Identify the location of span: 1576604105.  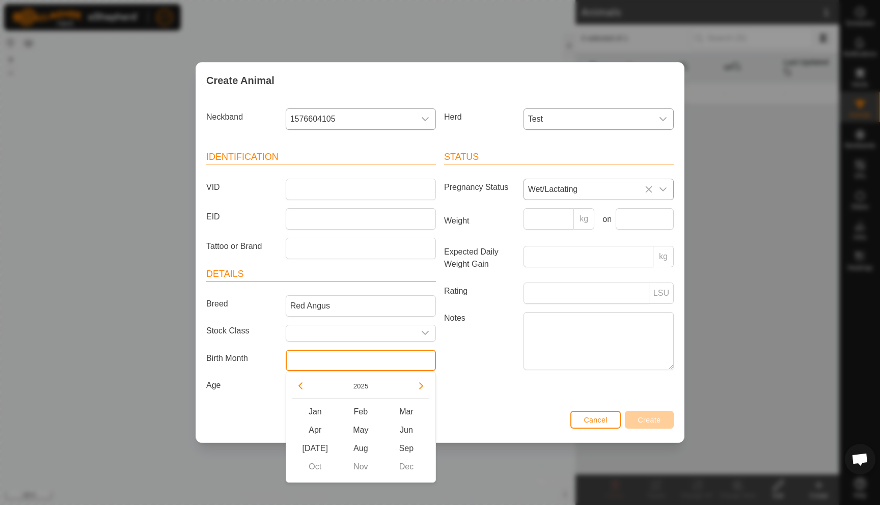
(350, 119).